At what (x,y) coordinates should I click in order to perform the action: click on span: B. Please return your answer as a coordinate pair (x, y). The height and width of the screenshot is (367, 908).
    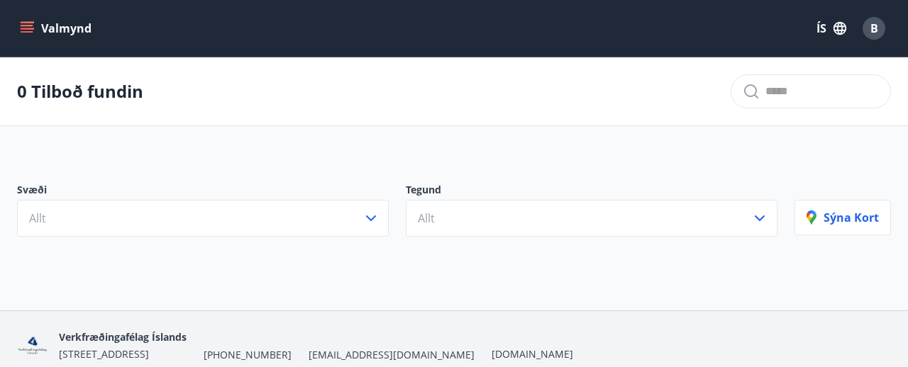
    Looking at the image, I should click on (874, 28).